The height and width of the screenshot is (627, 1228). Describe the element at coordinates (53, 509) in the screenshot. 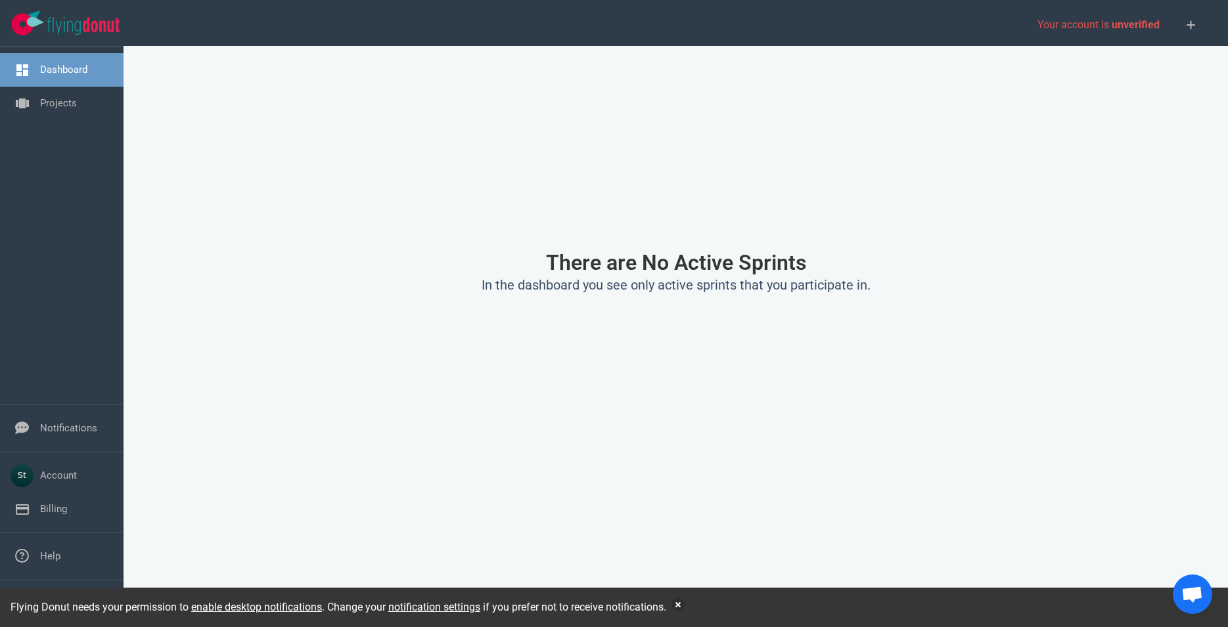

I see `a: Billing` at that location.